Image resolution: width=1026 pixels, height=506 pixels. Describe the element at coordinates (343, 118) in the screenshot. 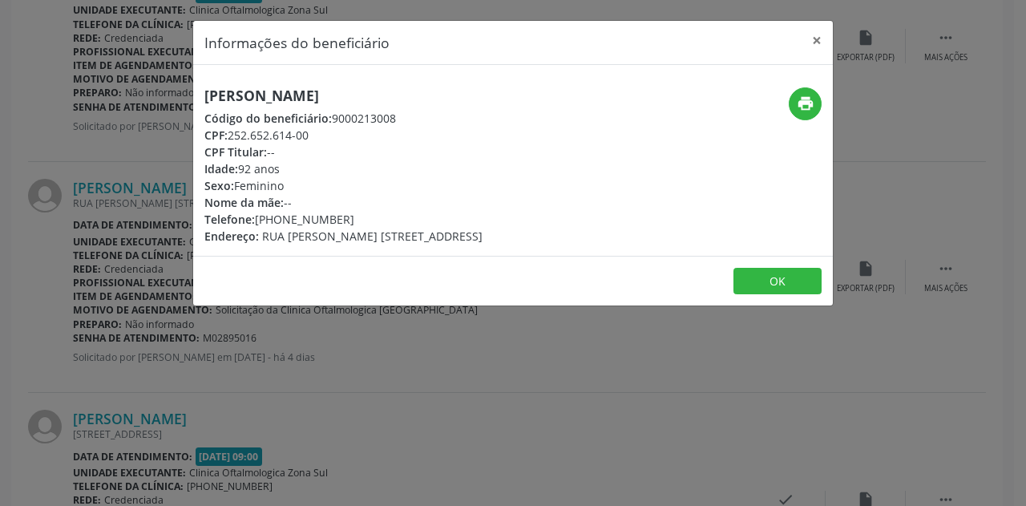

I see `div: 9000213008` at that location.